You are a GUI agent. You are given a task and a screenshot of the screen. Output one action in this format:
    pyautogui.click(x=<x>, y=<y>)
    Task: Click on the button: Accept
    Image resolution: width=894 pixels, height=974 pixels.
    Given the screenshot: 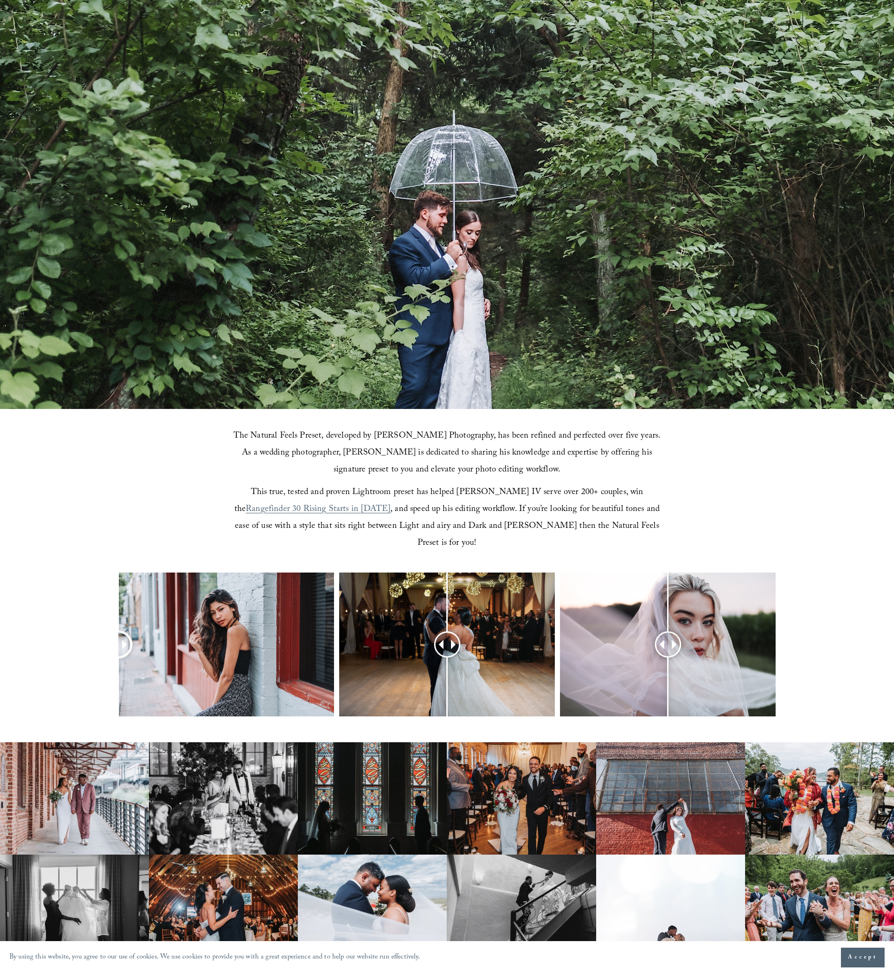 What is the action you would take?
    pyautogui.click(x=863, y=957)
    